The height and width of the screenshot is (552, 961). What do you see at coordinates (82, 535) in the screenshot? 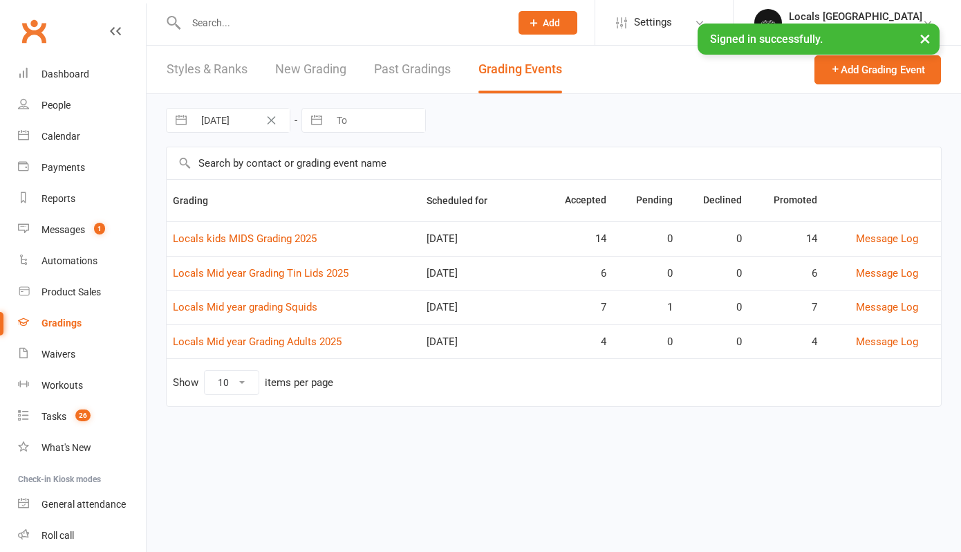
I see `a: Roll call` at bounding box center [82, 535].